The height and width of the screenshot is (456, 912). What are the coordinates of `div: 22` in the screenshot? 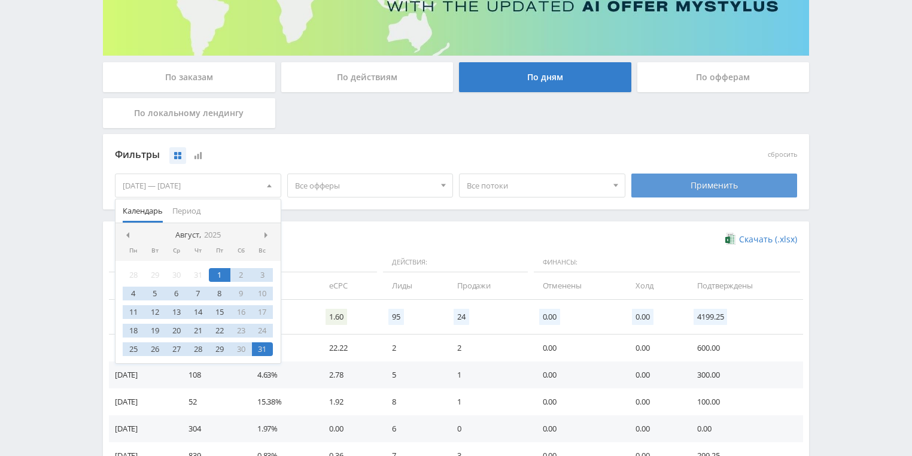 It's located at (220, 330).